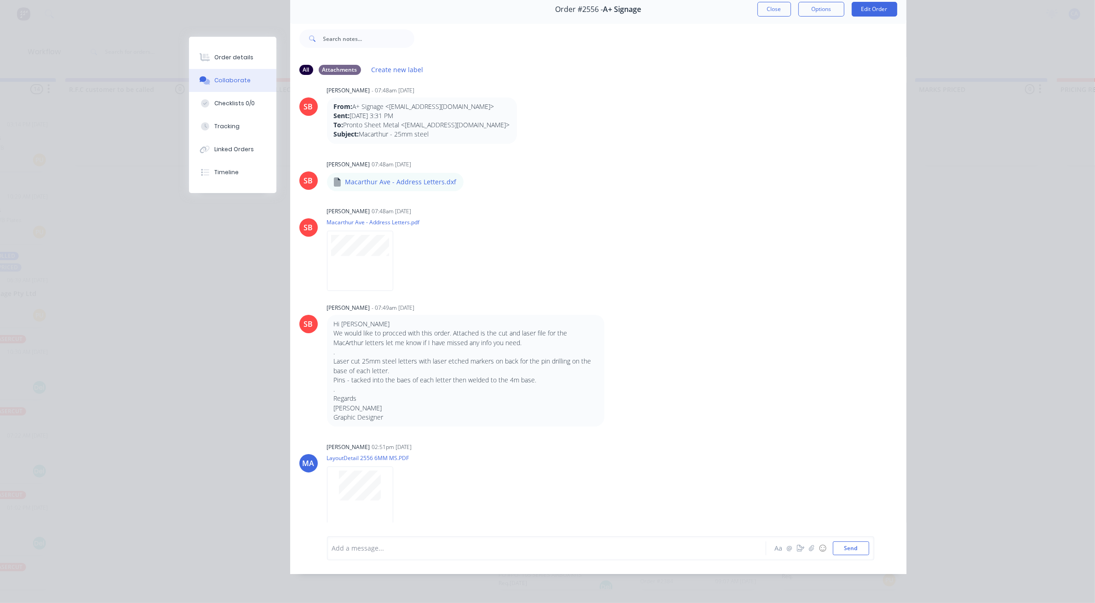  What do you see at coordinates (233, 149) in the screenshot?
I see `button: Linked Orders` at bounding box center [233, 149].